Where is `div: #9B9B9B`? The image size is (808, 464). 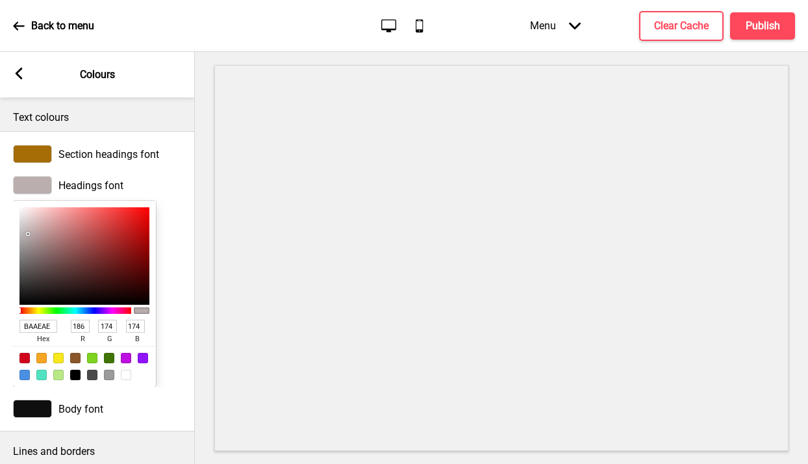 div: #9B9B9B is located at coordinates (109, 375).